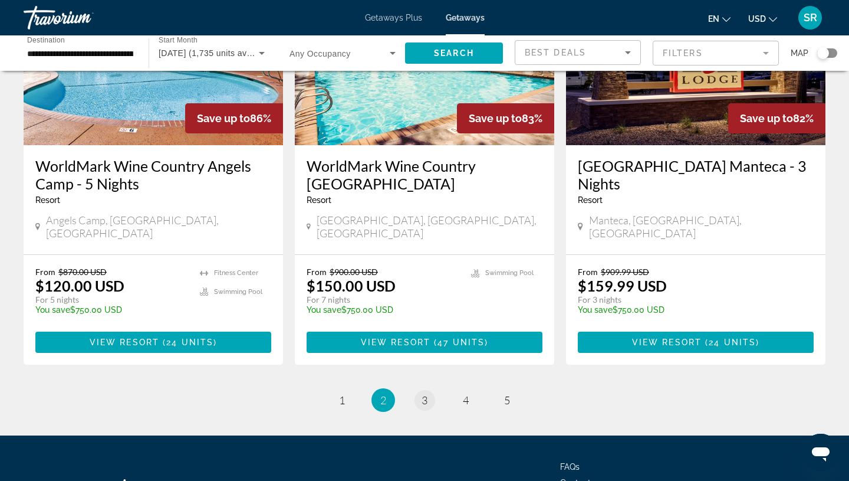 Image resolution: width=849 pixels, height=481 pixels. Describe the element at coordinates (425, 342) in the screenshot. I see `a: View Resort(47 units)` at that location.